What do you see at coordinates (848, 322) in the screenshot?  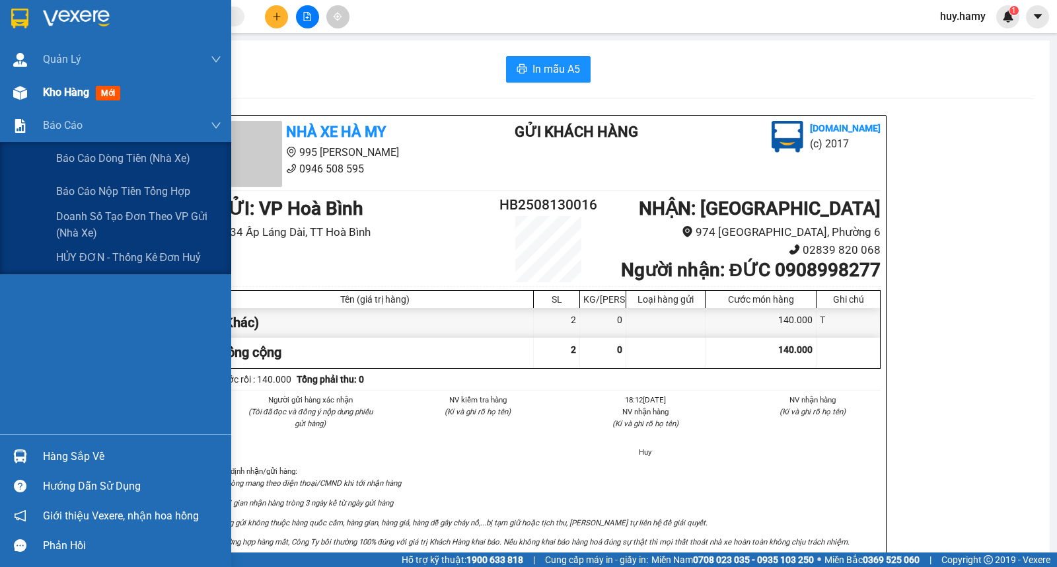 I see `div: T` at bounding box center [848, 322].